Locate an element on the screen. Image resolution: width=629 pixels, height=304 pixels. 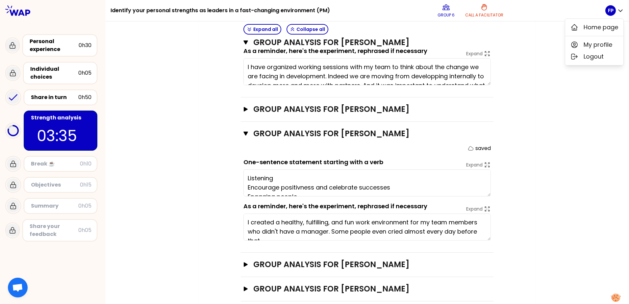
textarea: I have organized working sessions with my team to think about the change we are facing in develop... is located at coordinates (367, 72).